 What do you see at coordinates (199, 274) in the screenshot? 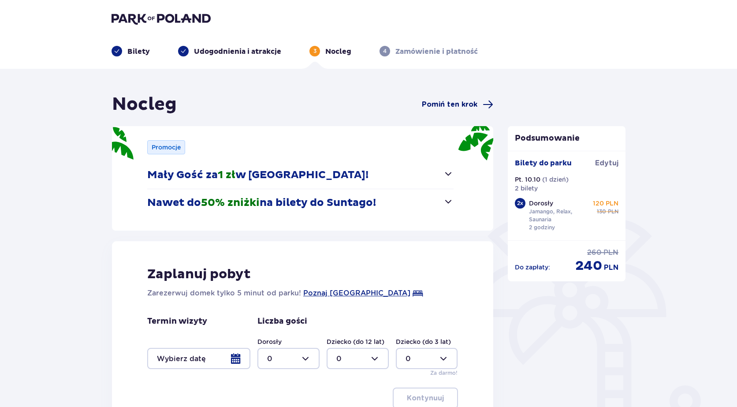
I see `p: Zaplanuj pobyt` at bounding box center [199, 274].